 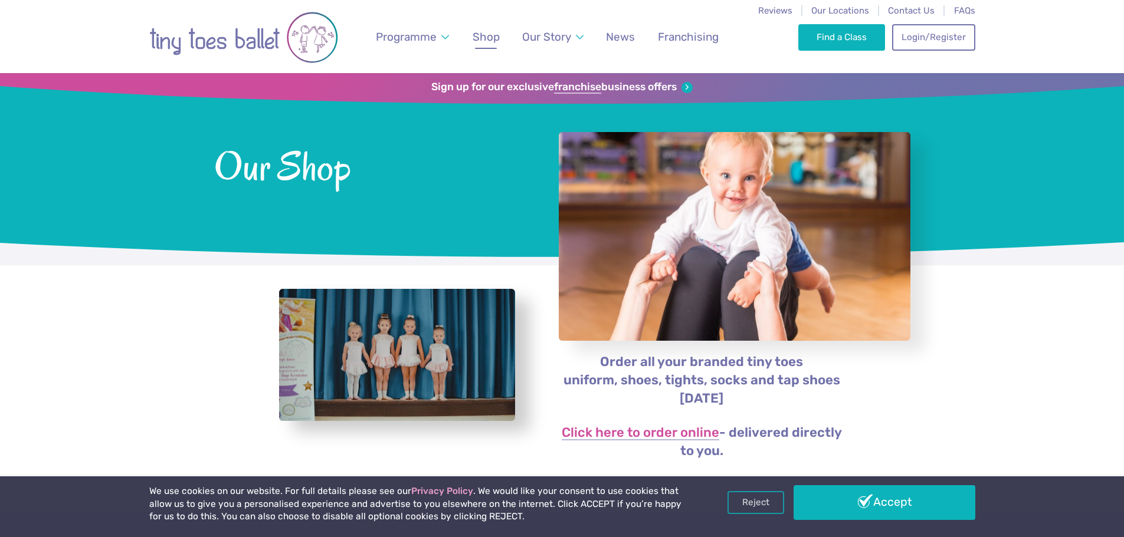 What do you see at coordinates (621, 37) in the screenshot?
I see `a: News` at bounding box center [621, 37].